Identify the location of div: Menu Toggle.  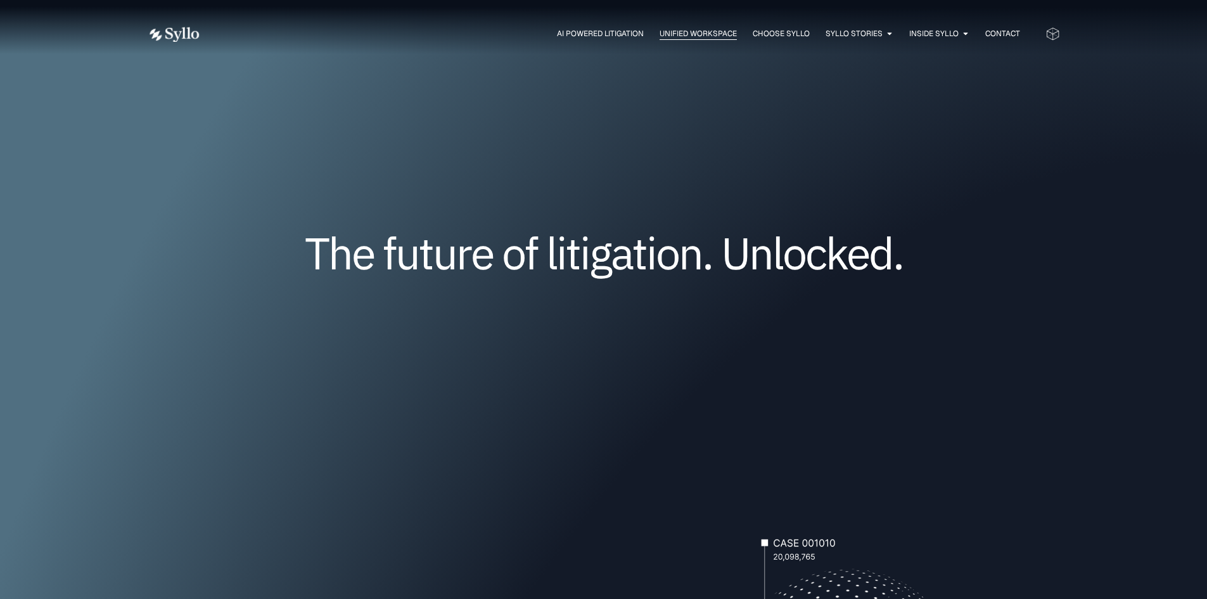
(622, 34).